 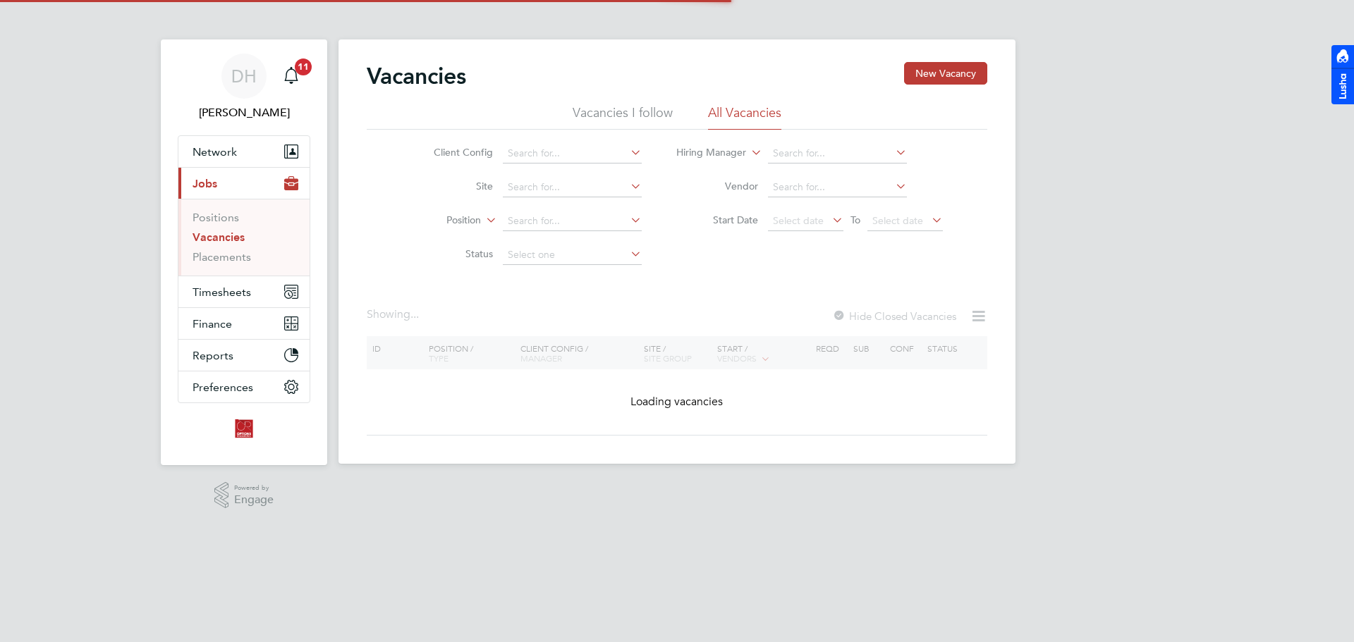 What do you see at coordinates (221, 292) in the screenshot?
I see `span: Timesheets` at bounding box center [221, 292].